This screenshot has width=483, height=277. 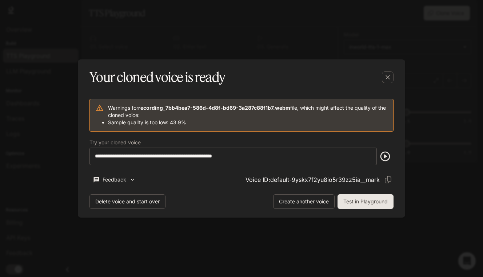 What do you see at coordinates (114, 179) in the screenshot?
I see `button: Feedback` at bounding box center [114, 179].